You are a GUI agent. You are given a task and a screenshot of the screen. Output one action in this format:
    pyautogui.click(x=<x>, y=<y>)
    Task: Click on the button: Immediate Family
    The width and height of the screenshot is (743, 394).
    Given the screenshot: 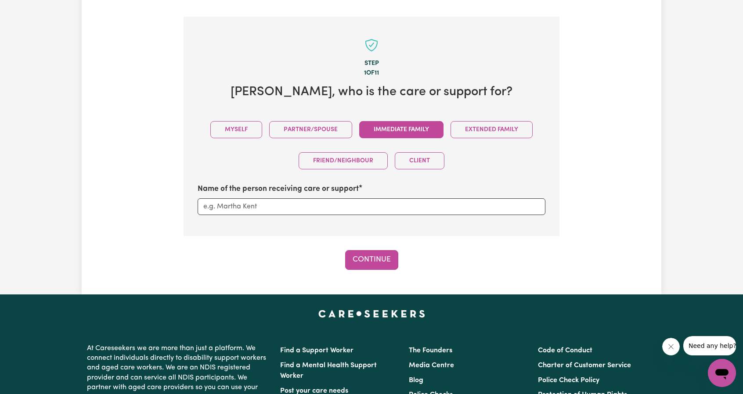 What is the action you would take?
    pyautogui.click(x=401, y=129)
    